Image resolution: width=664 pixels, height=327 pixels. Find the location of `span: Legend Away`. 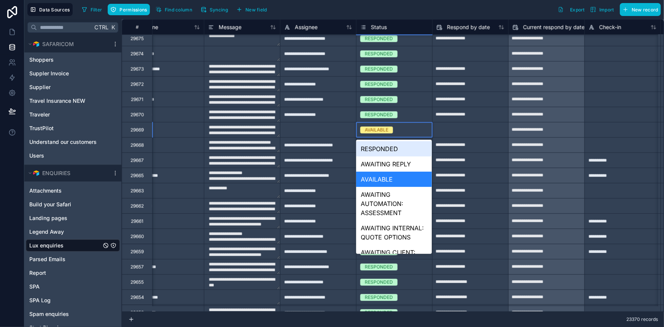

span: Legend Away is located at coordinates (46, 232).